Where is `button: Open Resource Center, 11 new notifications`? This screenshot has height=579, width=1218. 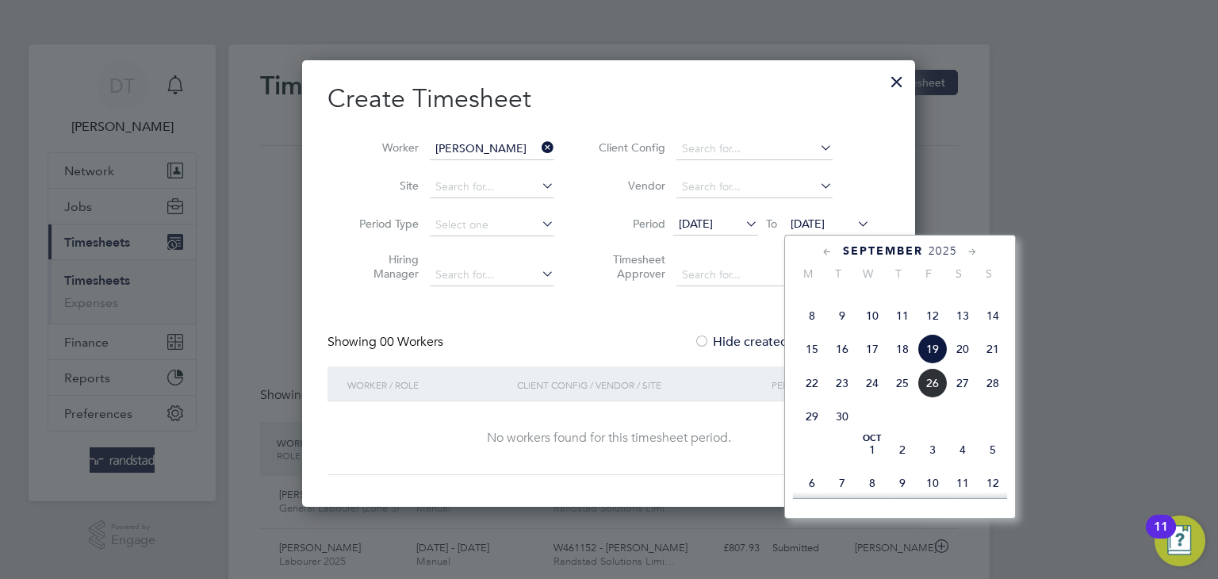 button: Open Resource Center, 11 new notifications is located at coordinates (1180, 541).